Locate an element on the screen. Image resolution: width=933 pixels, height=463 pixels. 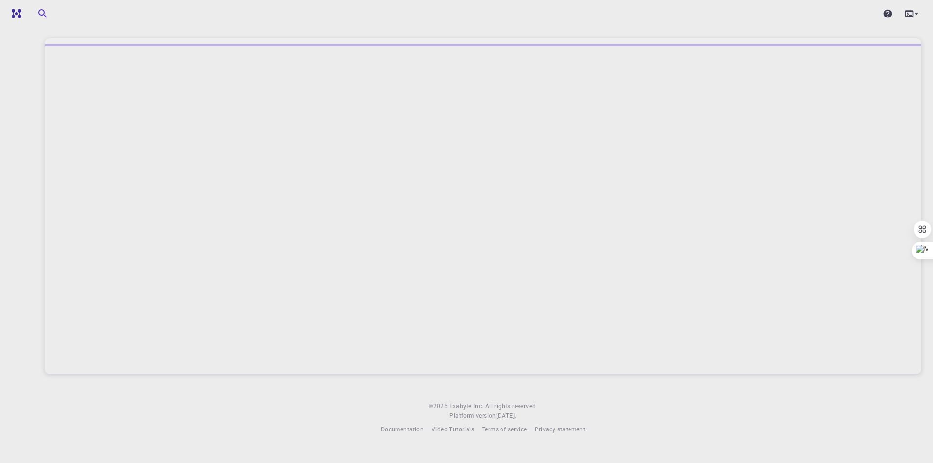
a: Video Tutorials is located at coordinates (453, 429).